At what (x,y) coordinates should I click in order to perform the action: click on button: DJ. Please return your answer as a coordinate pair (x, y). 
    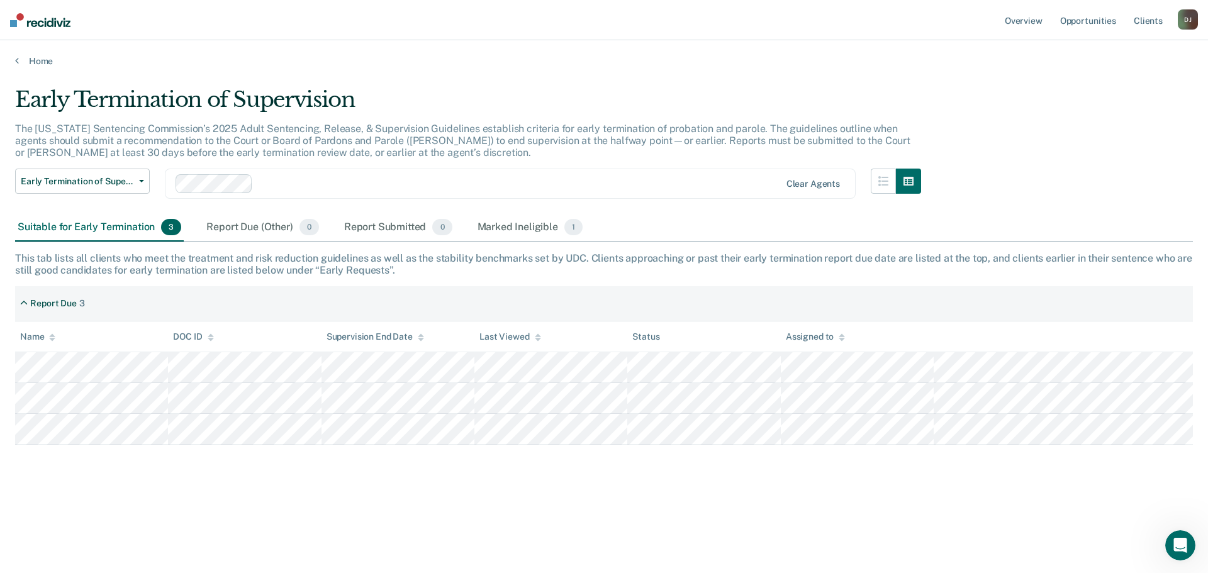
    Looking at the image, I should click on (1188, 20).